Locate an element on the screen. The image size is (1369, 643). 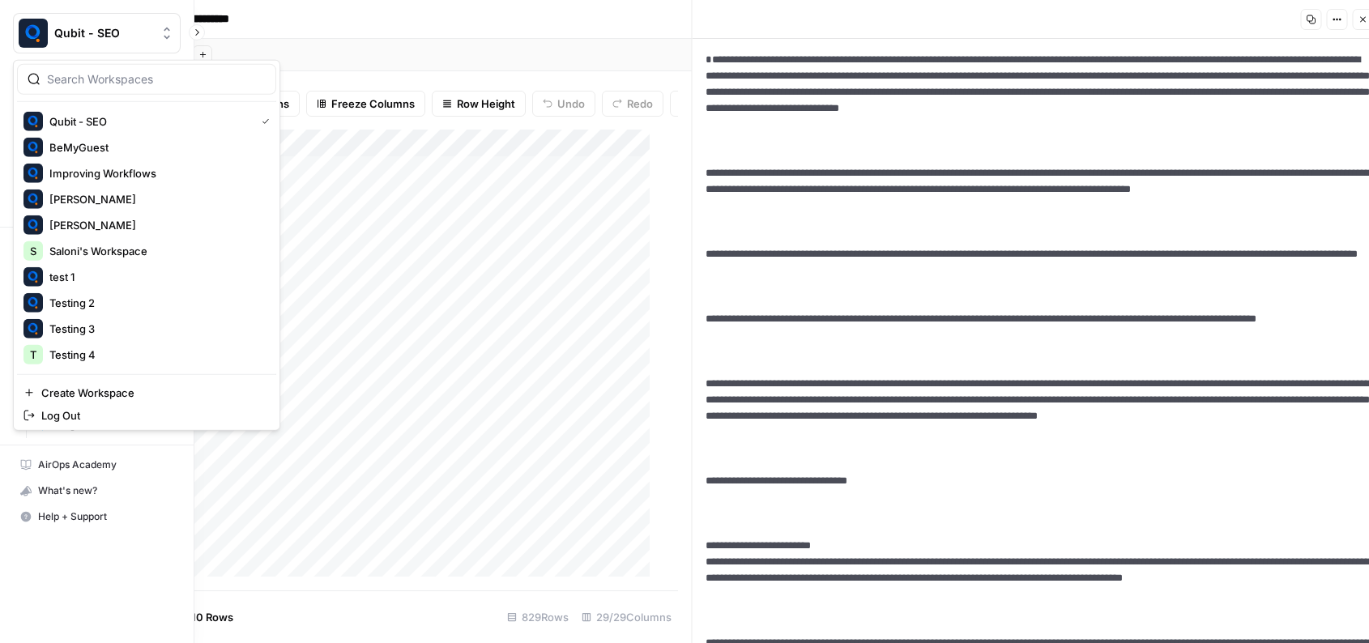
button: What's new? is located at coordinates (96, 491).